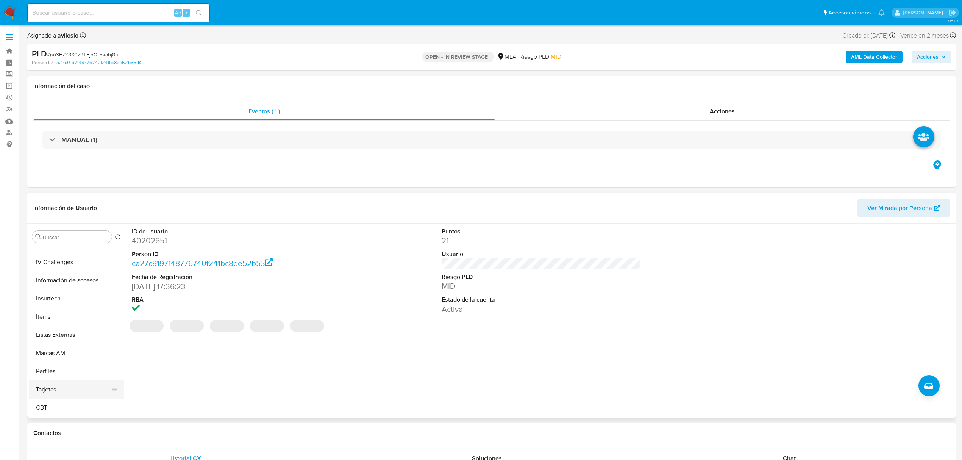 This screenshot has width=962, height=460. I want to click on span: Asignado a, so click(53, 36).